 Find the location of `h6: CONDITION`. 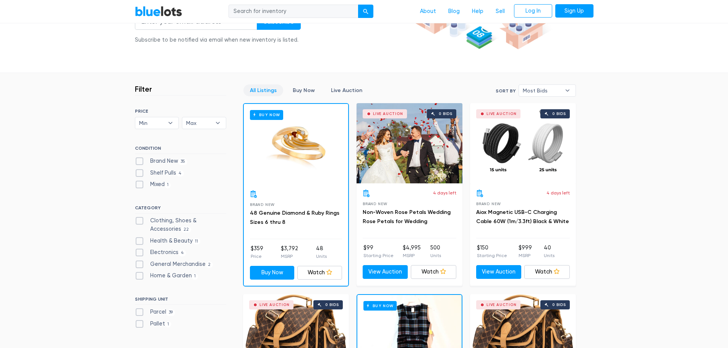

h6: CONDITION is located at coordinates (180, 150).